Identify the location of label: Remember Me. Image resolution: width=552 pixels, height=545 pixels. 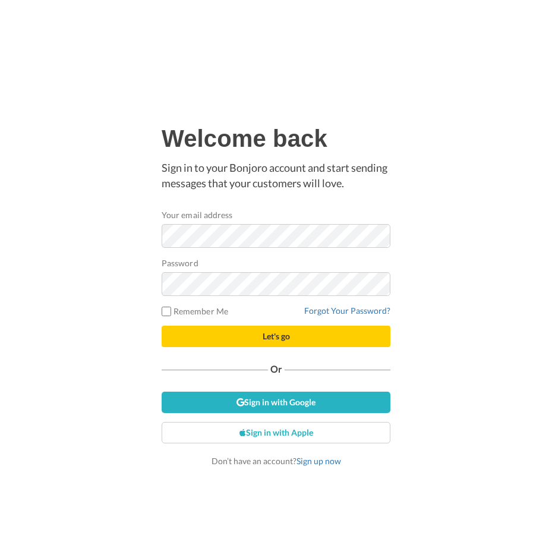
(195, 311).